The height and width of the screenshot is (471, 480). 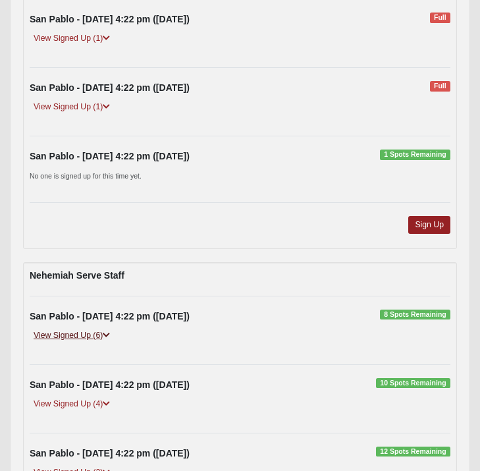 What do you see at coordinates (77, 275) in the screenshot?
I see `strong: Nehemiah Serve Staff` at bounding box center [77, 275].